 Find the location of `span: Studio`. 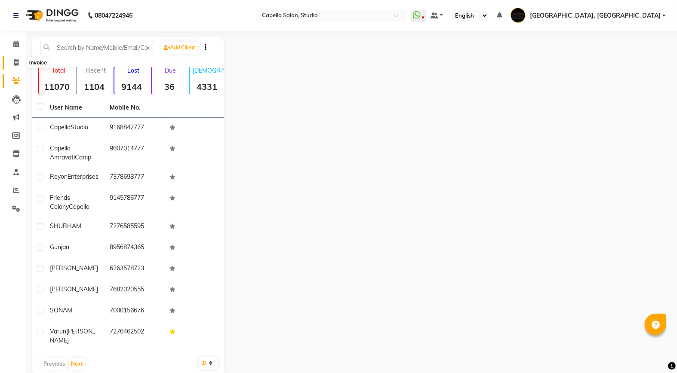

span: Studio is located at coordinates (79, 127).